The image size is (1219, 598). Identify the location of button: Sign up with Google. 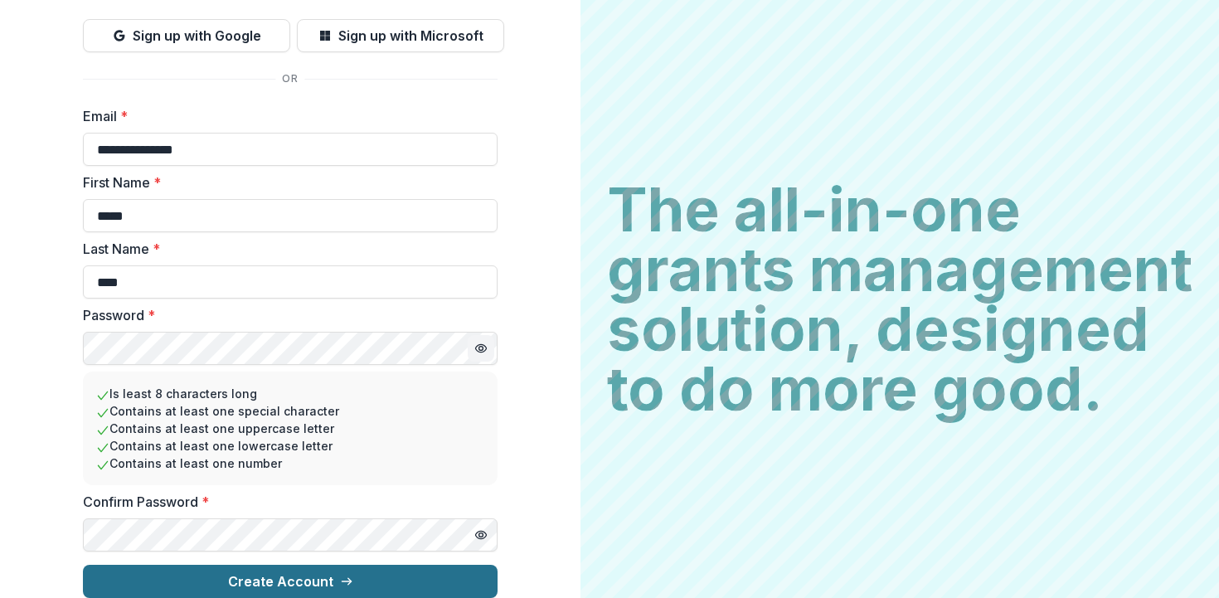
(187, 36).